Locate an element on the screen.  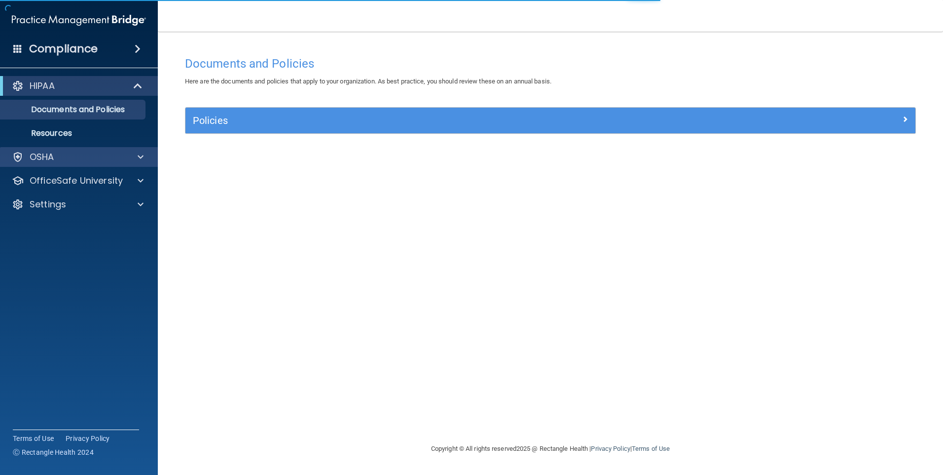
a: Settings is located at coordinates (77, 204).